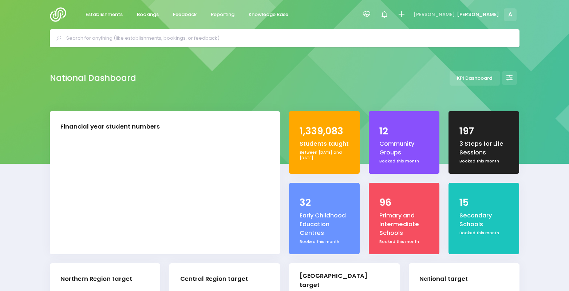 Image resolution: width=569 pixels, height=291 pixels. What do you see at coordinates (148, 15) in the screenshot?
I see `span: Bookings` at bounding box center [148, 15].